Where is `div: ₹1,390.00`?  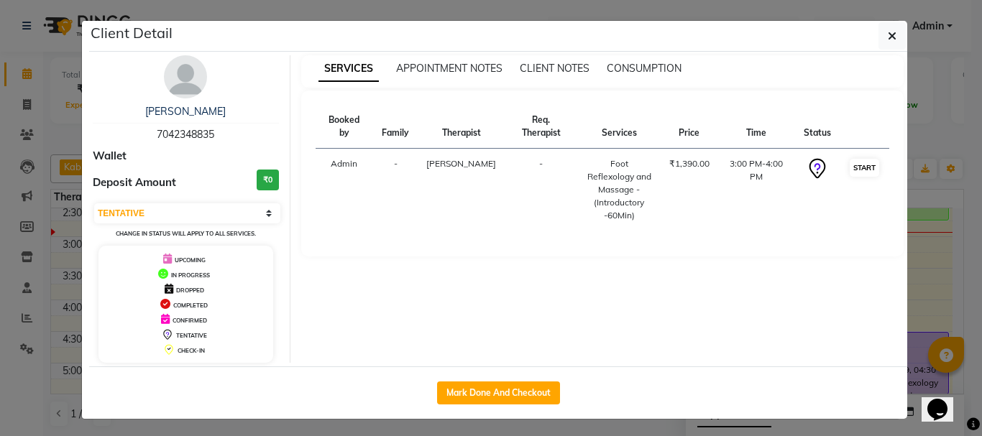
div: ₹1,390.00 is located at coordinates (690, 164).